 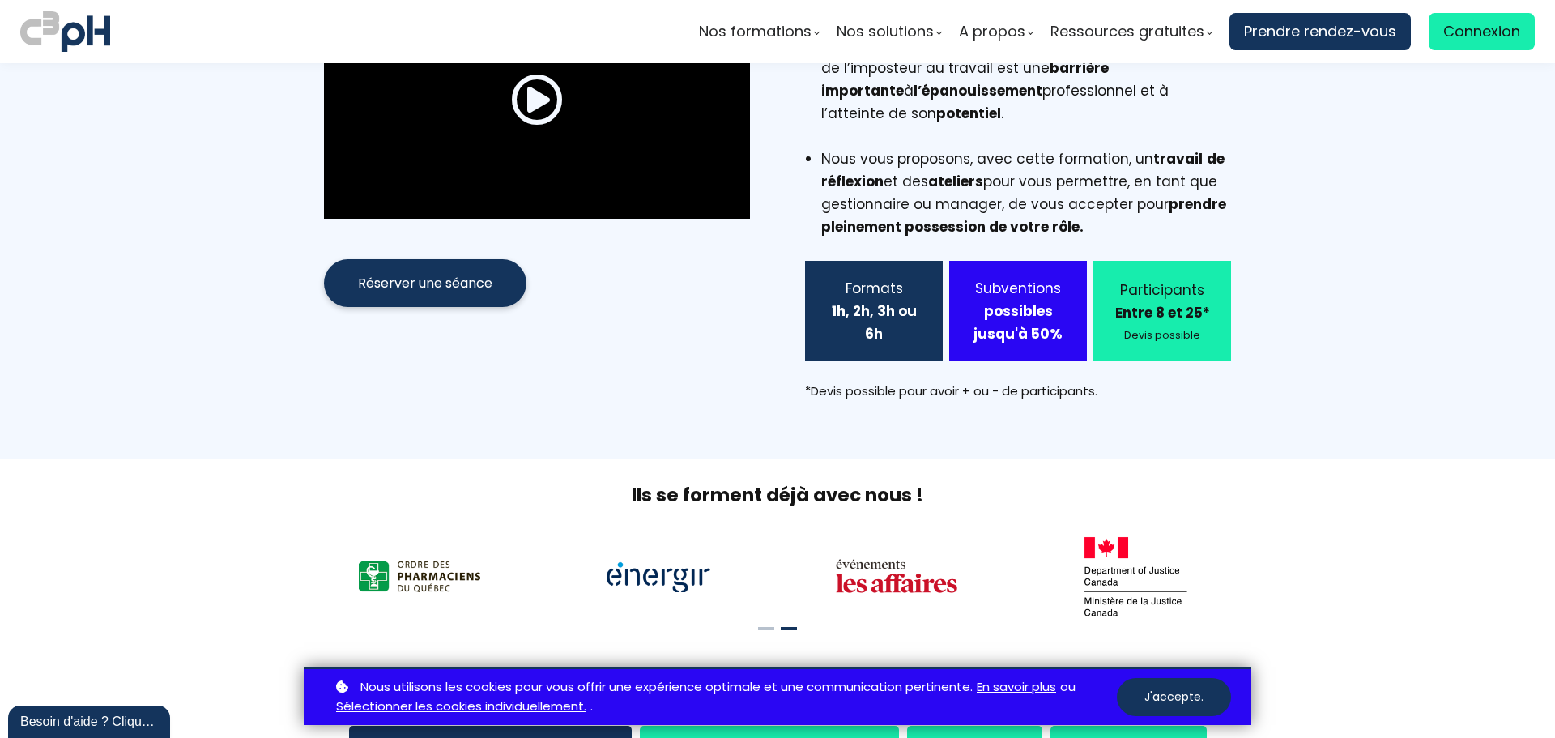 What do you see at coordinates (1079, 68) in the screenshot?
I see `b: barrière` at bounding box center [1079, 68].